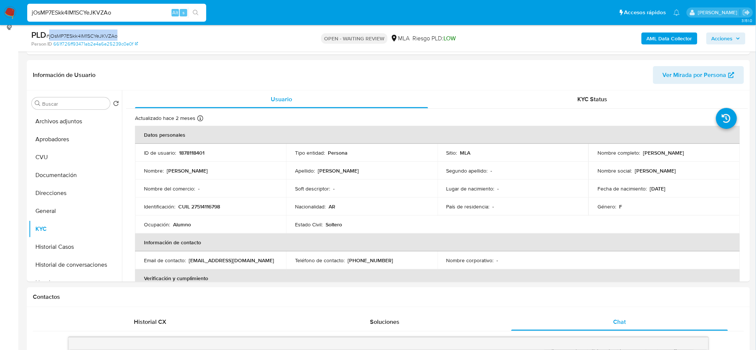 The height and width of the screenshot is (350, 756). Describe the element at coordinates (726, 38) in the screenshot. I see `button: Acciones` at that location.